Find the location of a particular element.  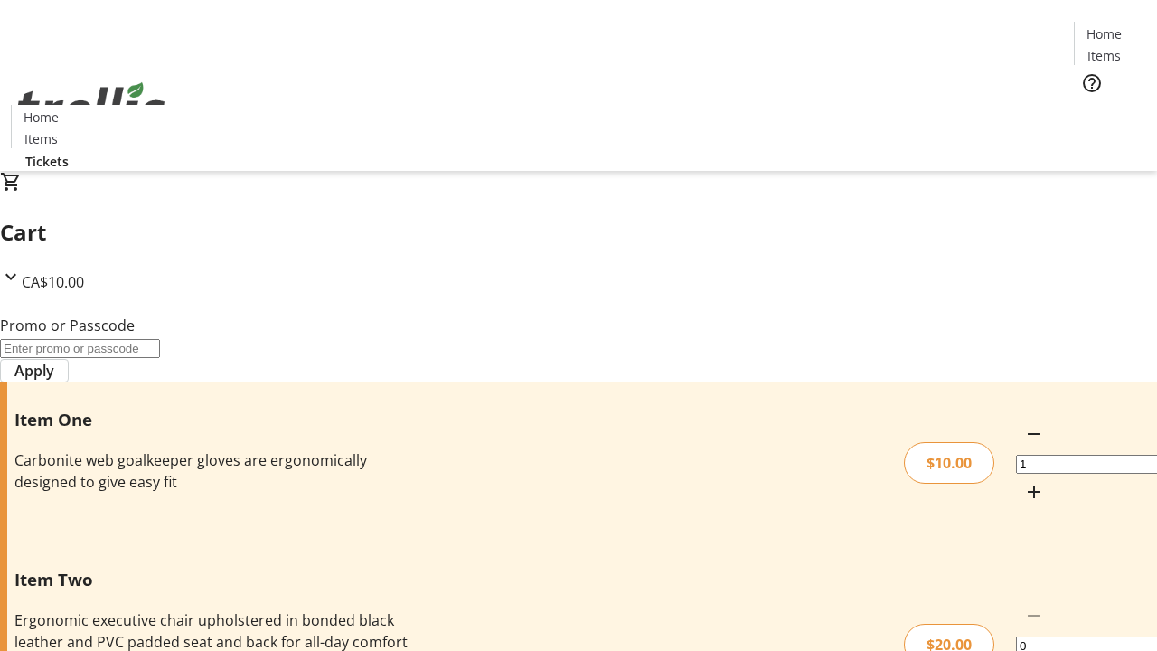

img: Orient E2E Organization m8b8QOTwRL's Logo is located at coordinates (91, 108).